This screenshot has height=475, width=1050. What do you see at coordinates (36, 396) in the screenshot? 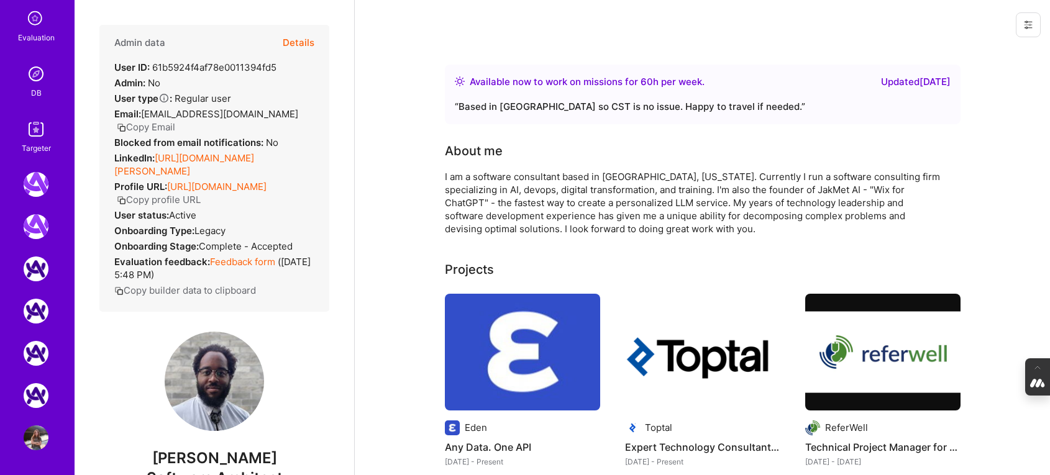
I see `img: A.Team: AI solutions program manager` at bounding box center [36, 396].